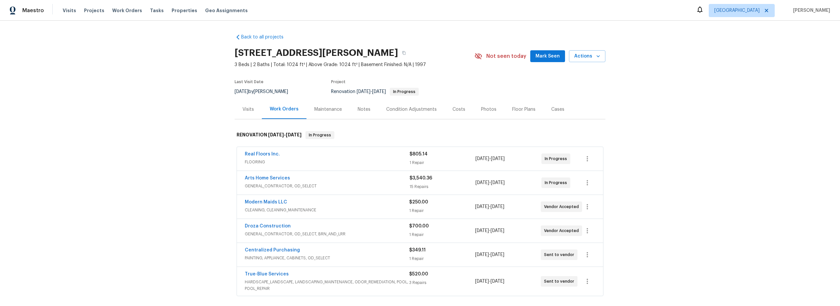 This screenshot has height=306, width=840. What do you see at coordinates (284, 109) in the screenshot?
I see `div: Work Orders` at bounding box center [284, 109].